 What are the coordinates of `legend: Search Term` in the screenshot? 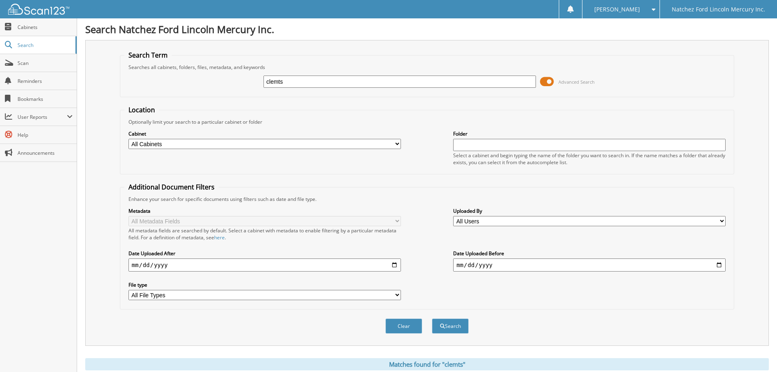 It's located at (148, 55).